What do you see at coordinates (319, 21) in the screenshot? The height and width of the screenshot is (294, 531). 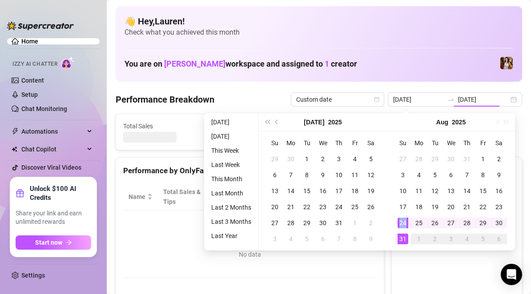 I see `h4: 👋 Hey, Lauren !` at bounding box center [319, 21].